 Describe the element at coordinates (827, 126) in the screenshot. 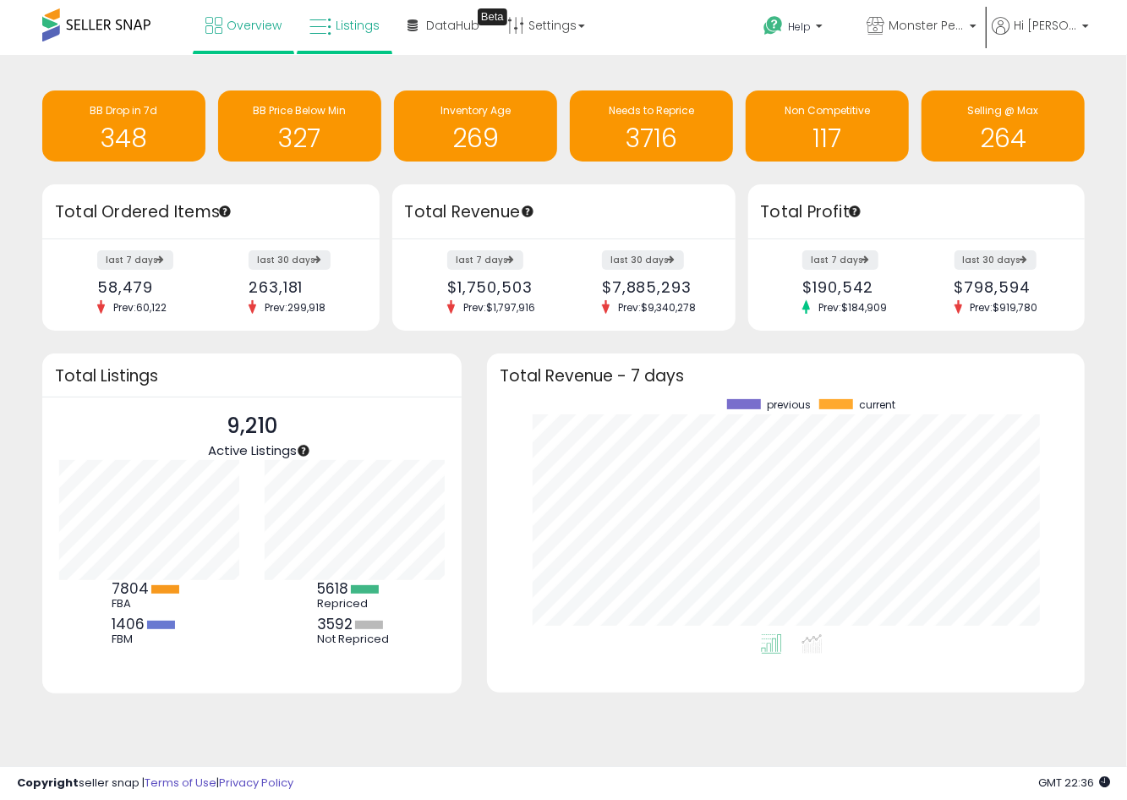

I see `a: Non Competitive 117` at that location.